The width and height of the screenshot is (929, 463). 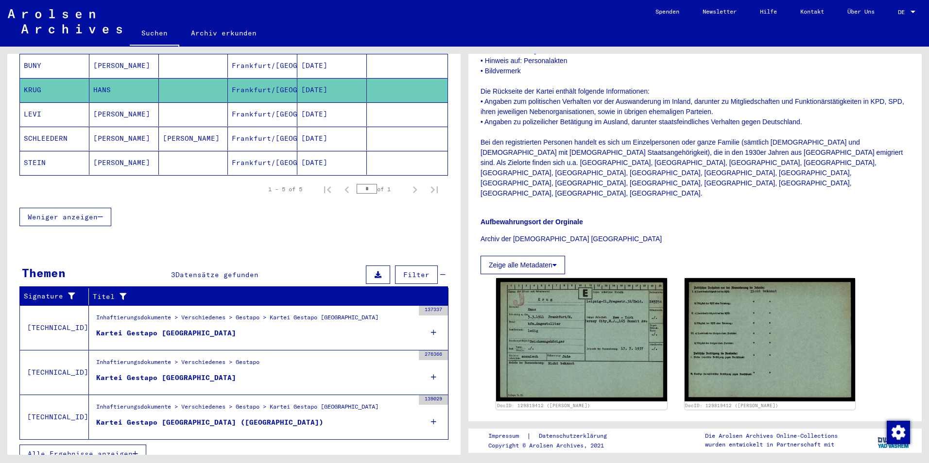 What do you see at coordinates (54, 163) in the screenshot?
I see `mat-cell: STEIN` at bounding box center [54, 163].